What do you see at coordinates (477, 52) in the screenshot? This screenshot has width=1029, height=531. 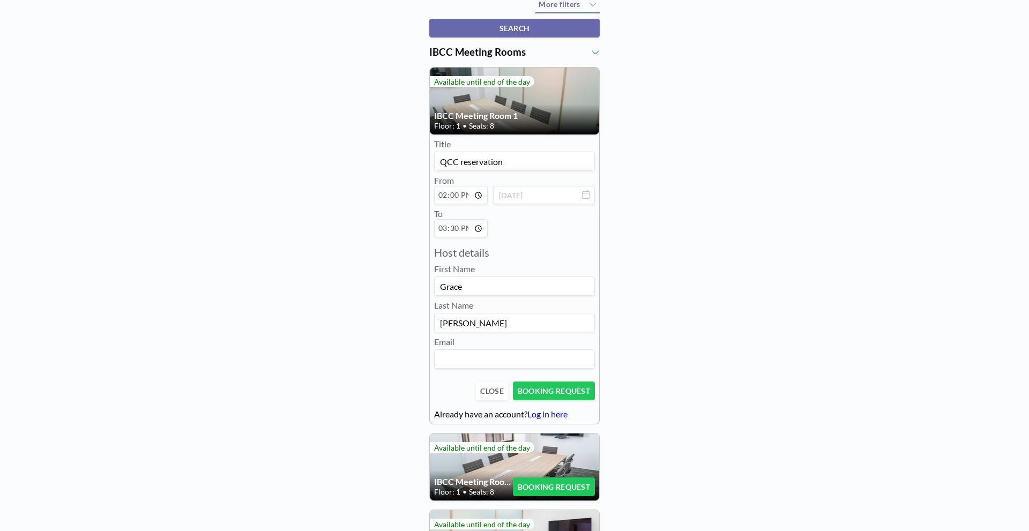 I see `span: IBCC Meeting Rooms` at bounding box center [477, 52].